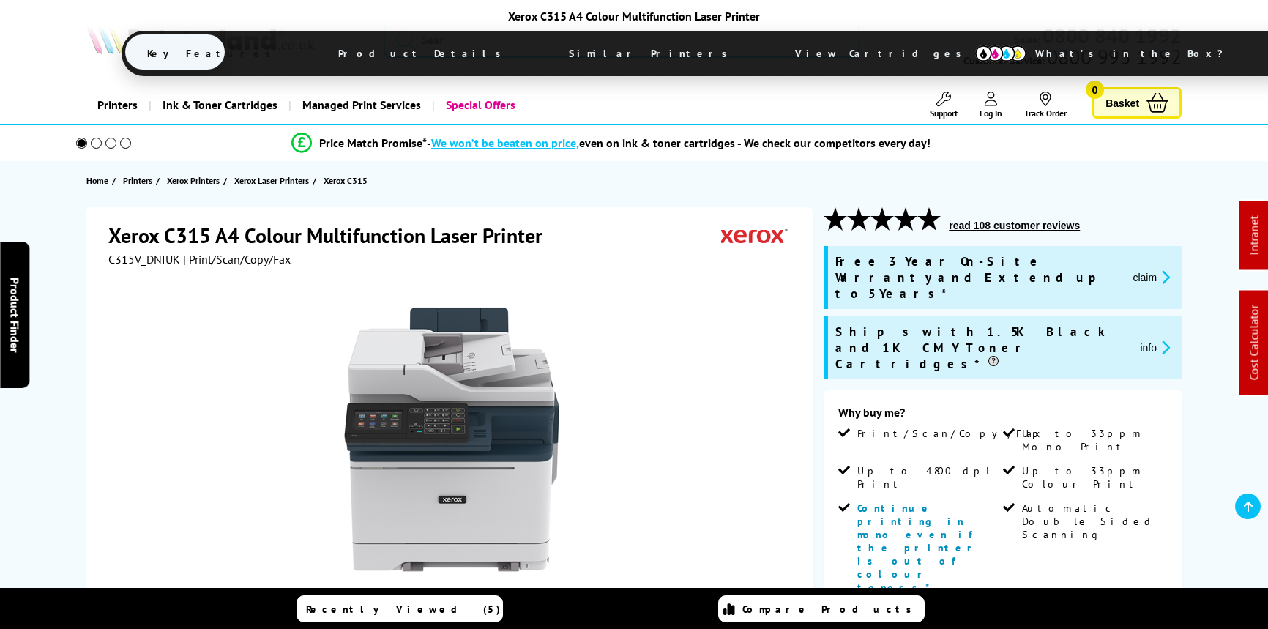  I want to click on a: Managed Print Services, so click(360, 105).